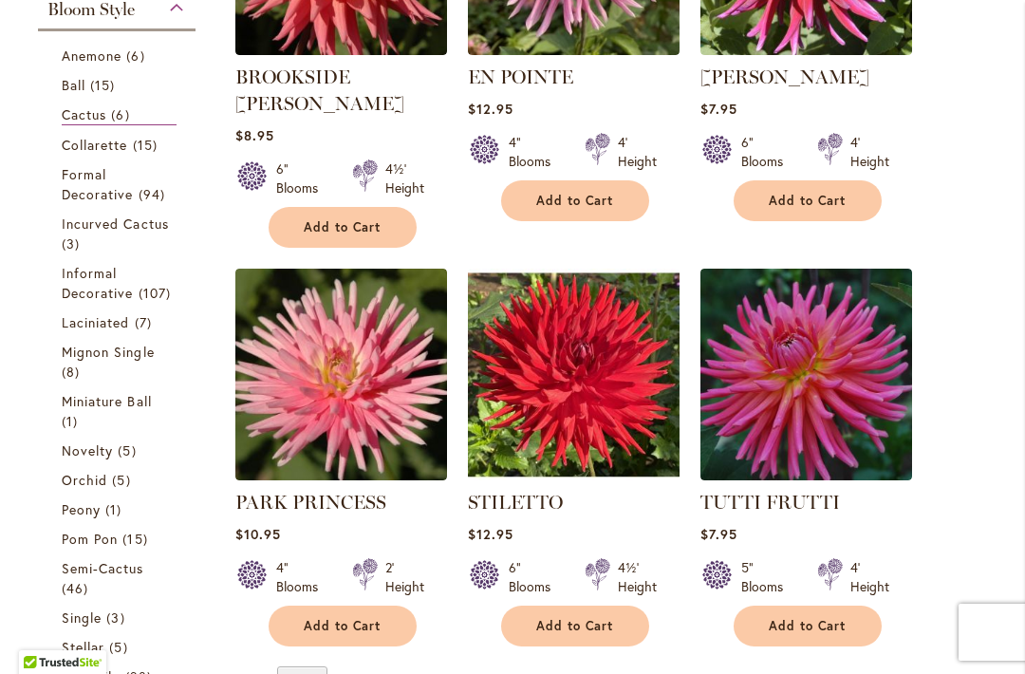 The image size is (1025, 674). Describe the element at coordinates (119, 617) in the screenshot. I see `a: Single 3` at that location.